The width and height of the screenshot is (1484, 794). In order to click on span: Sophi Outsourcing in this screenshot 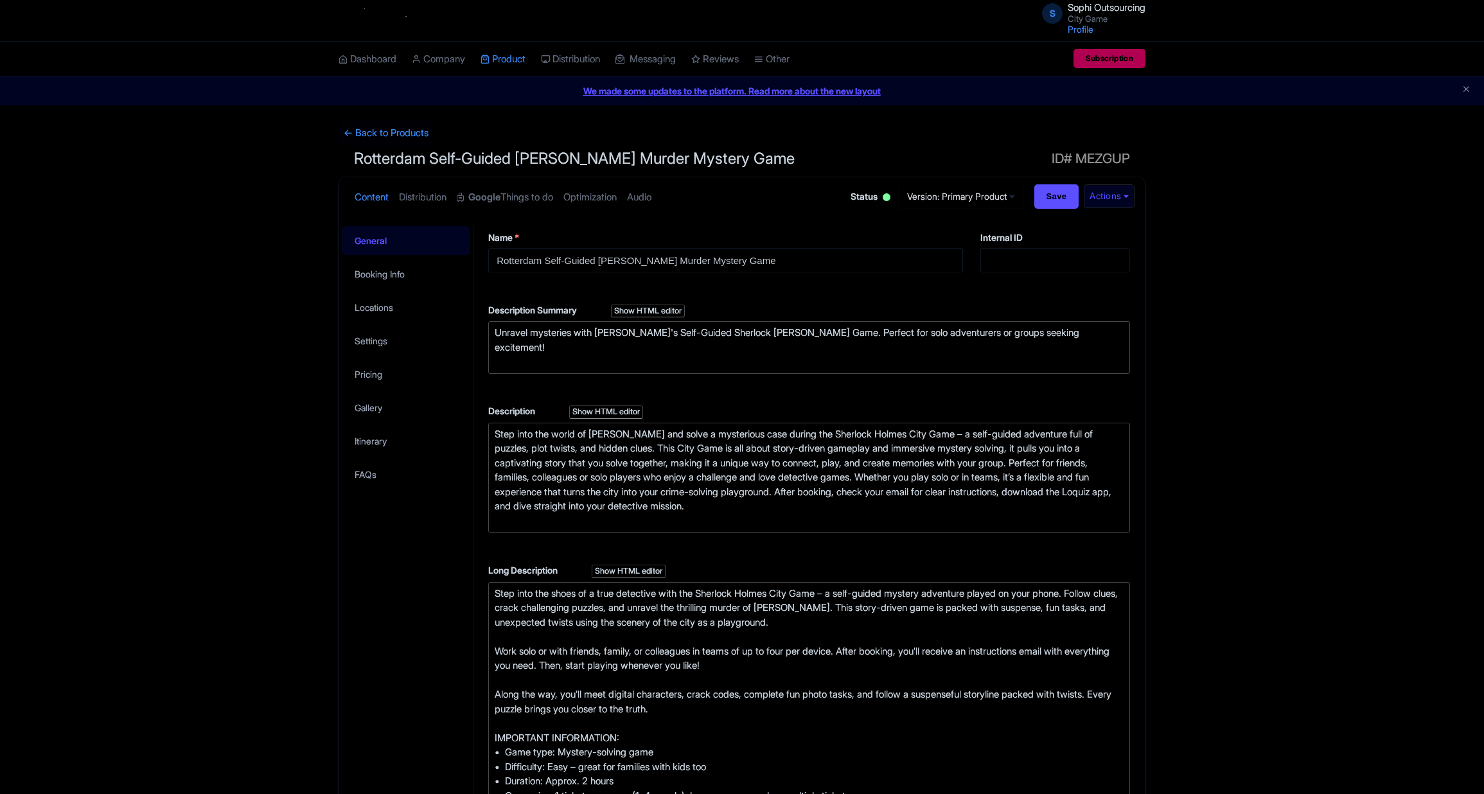, I will do `click(1106, 7)`.